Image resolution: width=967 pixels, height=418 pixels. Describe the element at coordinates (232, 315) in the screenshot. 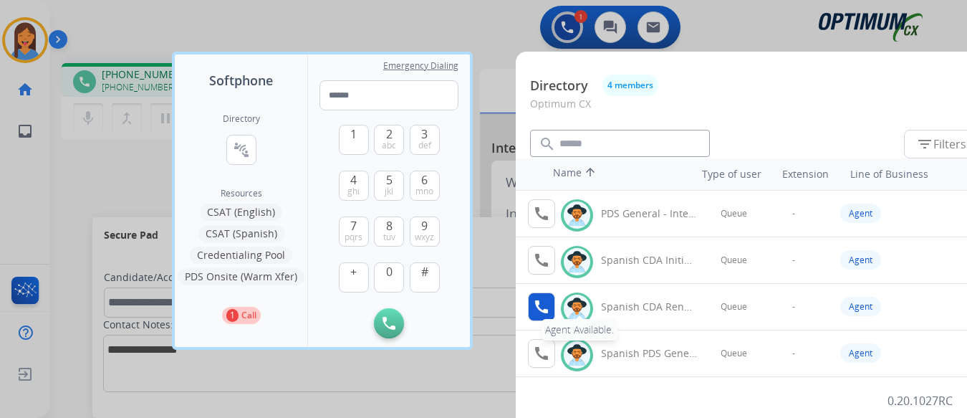

I see `p: 1` at that location.